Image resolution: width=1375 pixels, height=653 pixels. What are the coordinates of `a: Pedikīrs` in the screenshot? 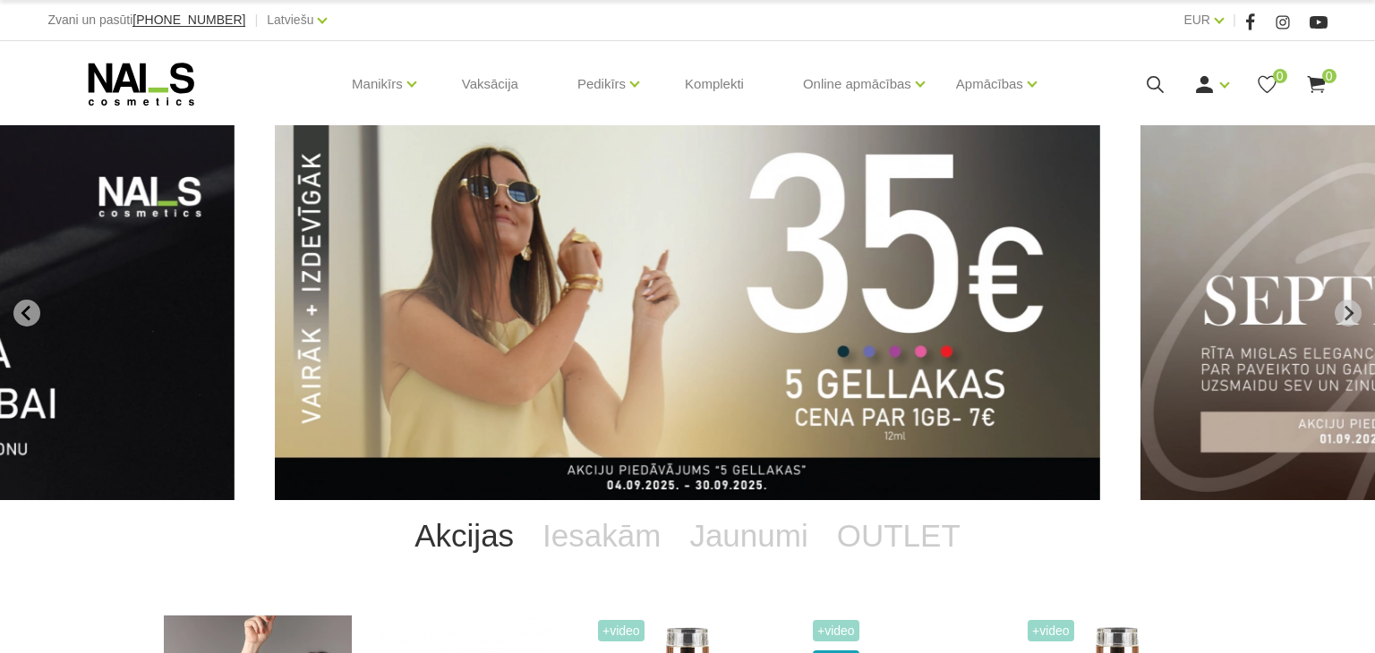 It's located at (601, 84).